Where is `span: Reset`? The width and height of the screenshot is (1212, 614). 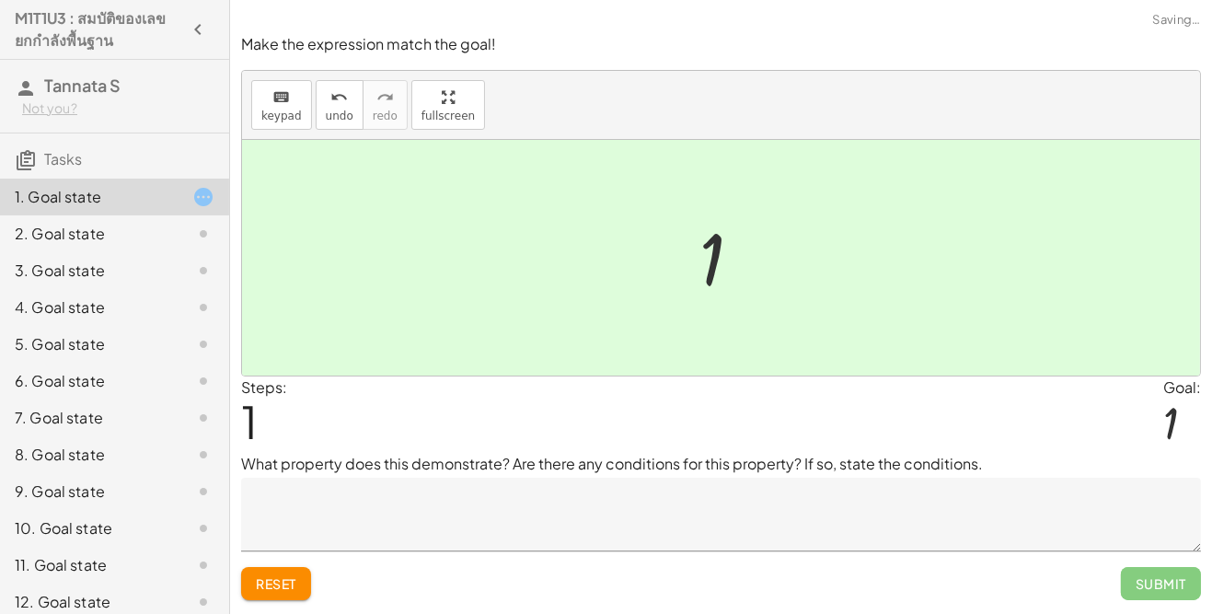
span: Reset is located at coordinates (276, 583).